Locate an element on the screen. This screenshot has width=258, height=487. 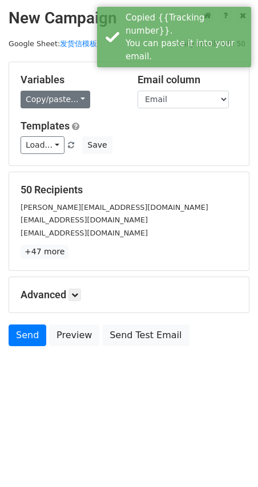
h5: Variables is located at coordinates (70, 80).